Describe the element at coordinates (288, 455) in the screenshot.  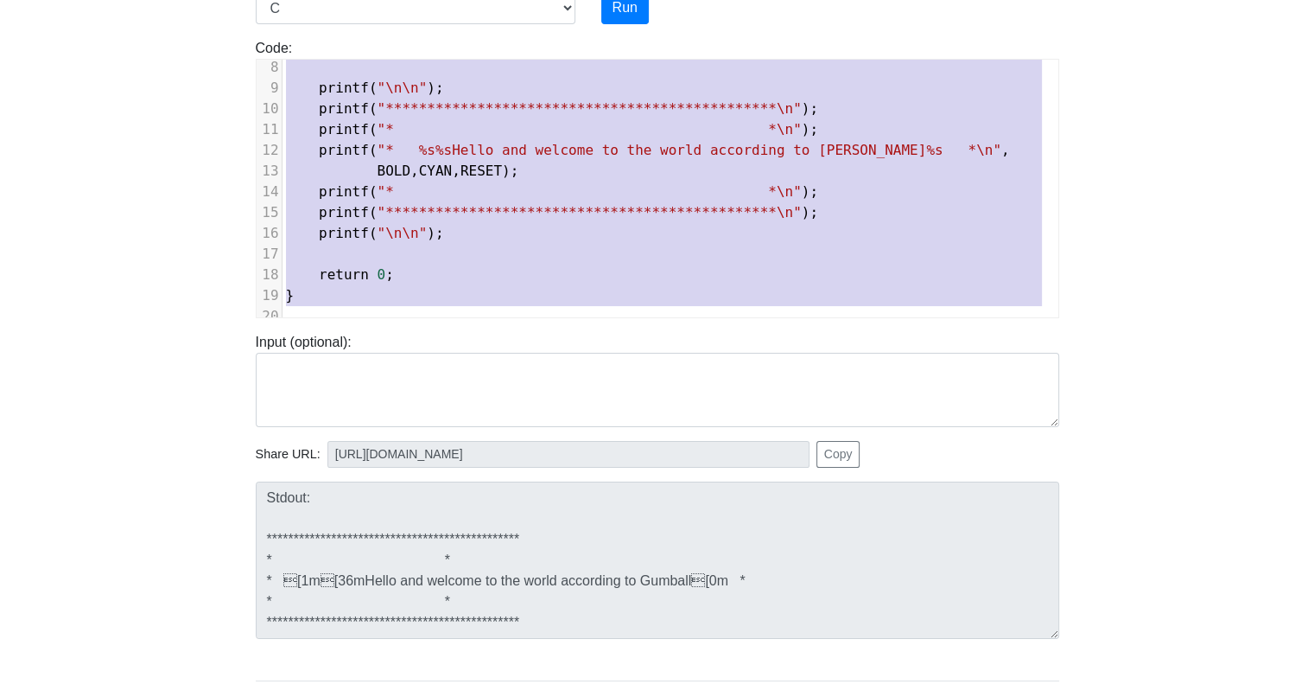
I see `span: Share URL:` at that location.